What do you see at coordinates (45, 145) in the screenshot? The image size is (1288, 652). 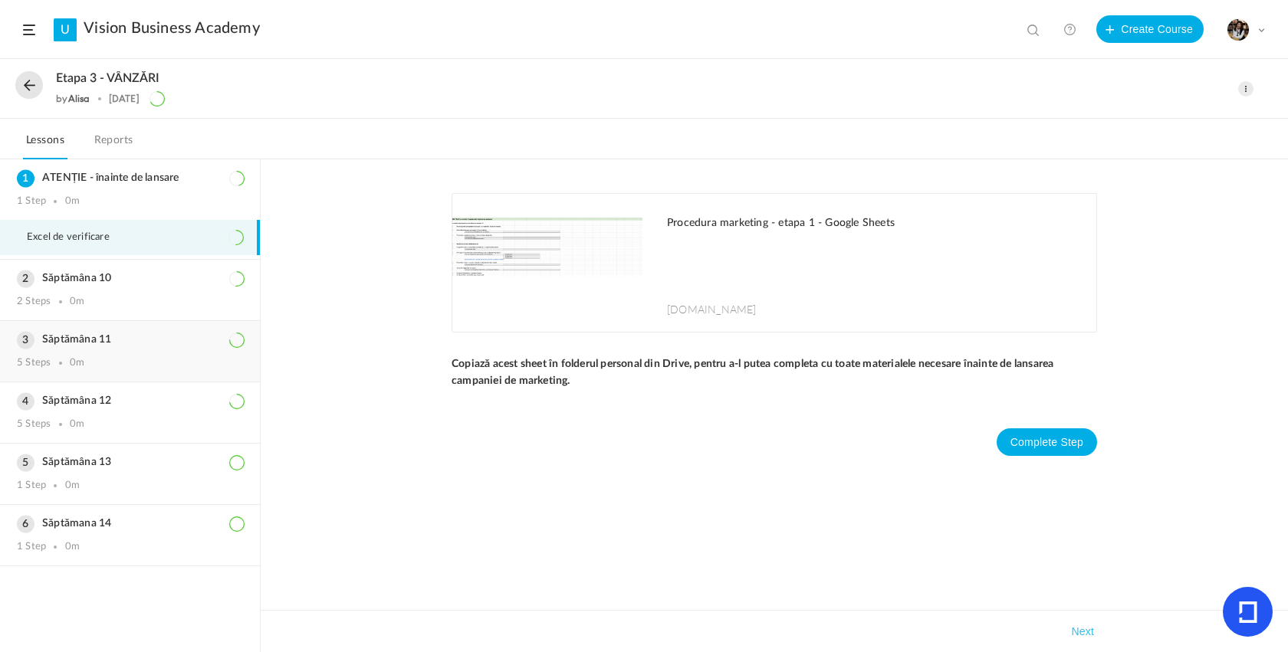 I see `a: Lessons` at bounding box center [45, 145].